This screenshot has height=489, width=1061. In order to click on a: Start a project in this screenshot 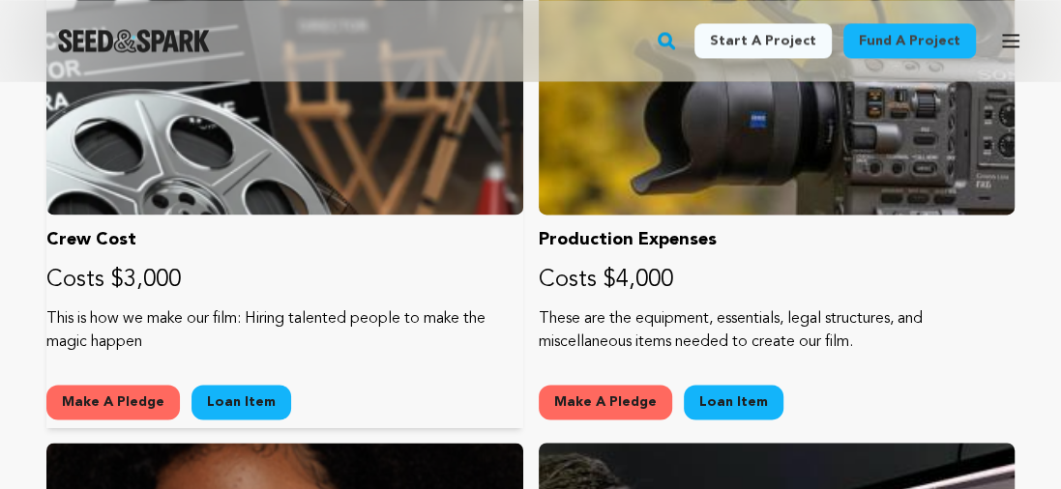, I will do `click(763, 41)`.